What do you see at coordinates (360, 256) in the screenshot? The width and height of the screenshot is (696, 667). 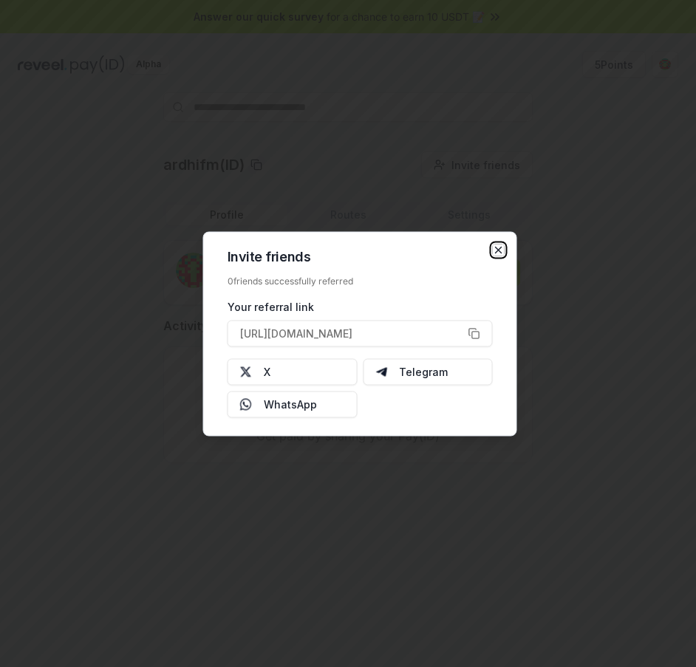 I see `h2: Invite friends` at bounding box center [360, 256].